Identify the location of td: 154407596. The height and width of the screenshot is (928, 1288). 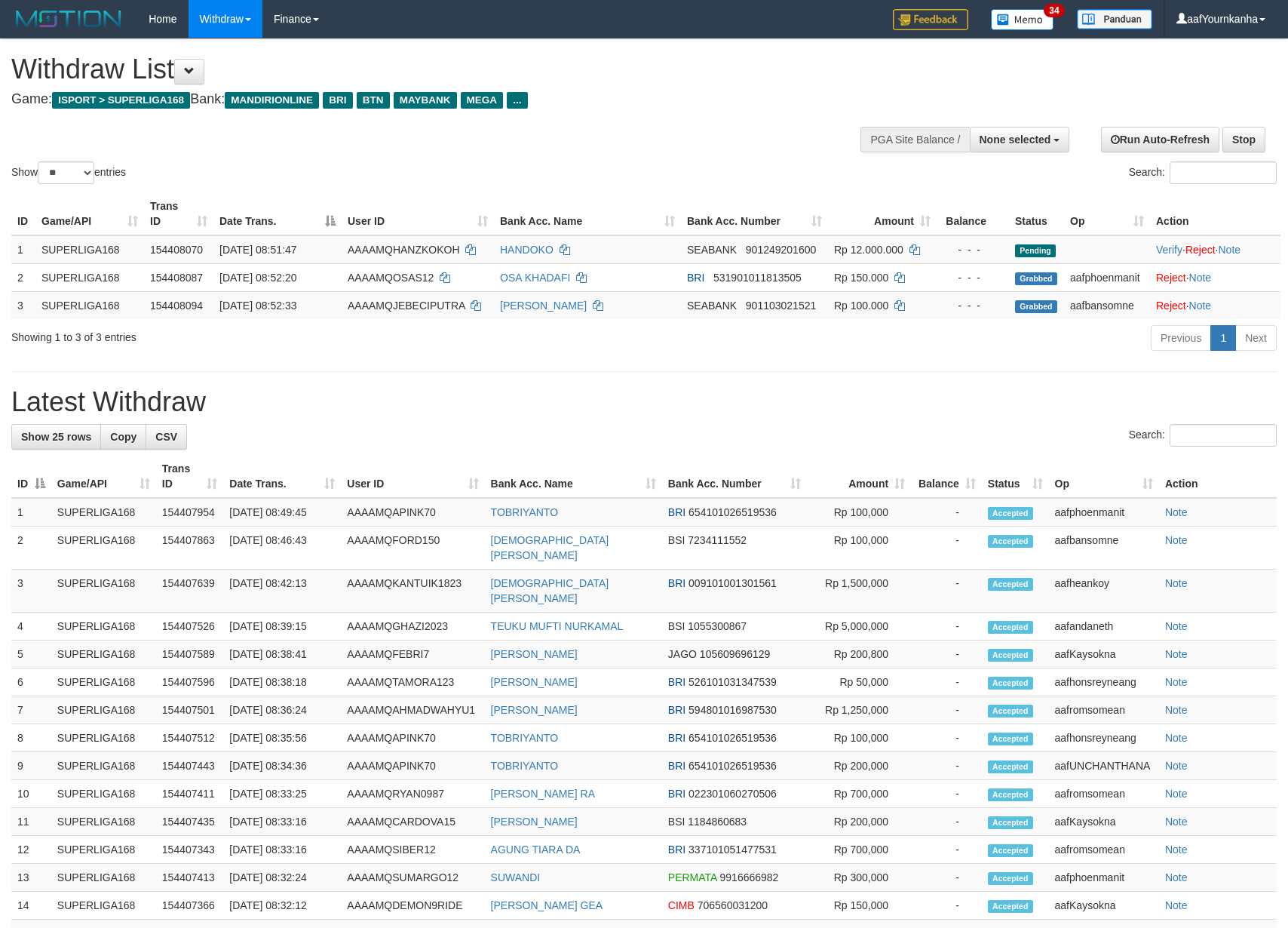
(189, 682).